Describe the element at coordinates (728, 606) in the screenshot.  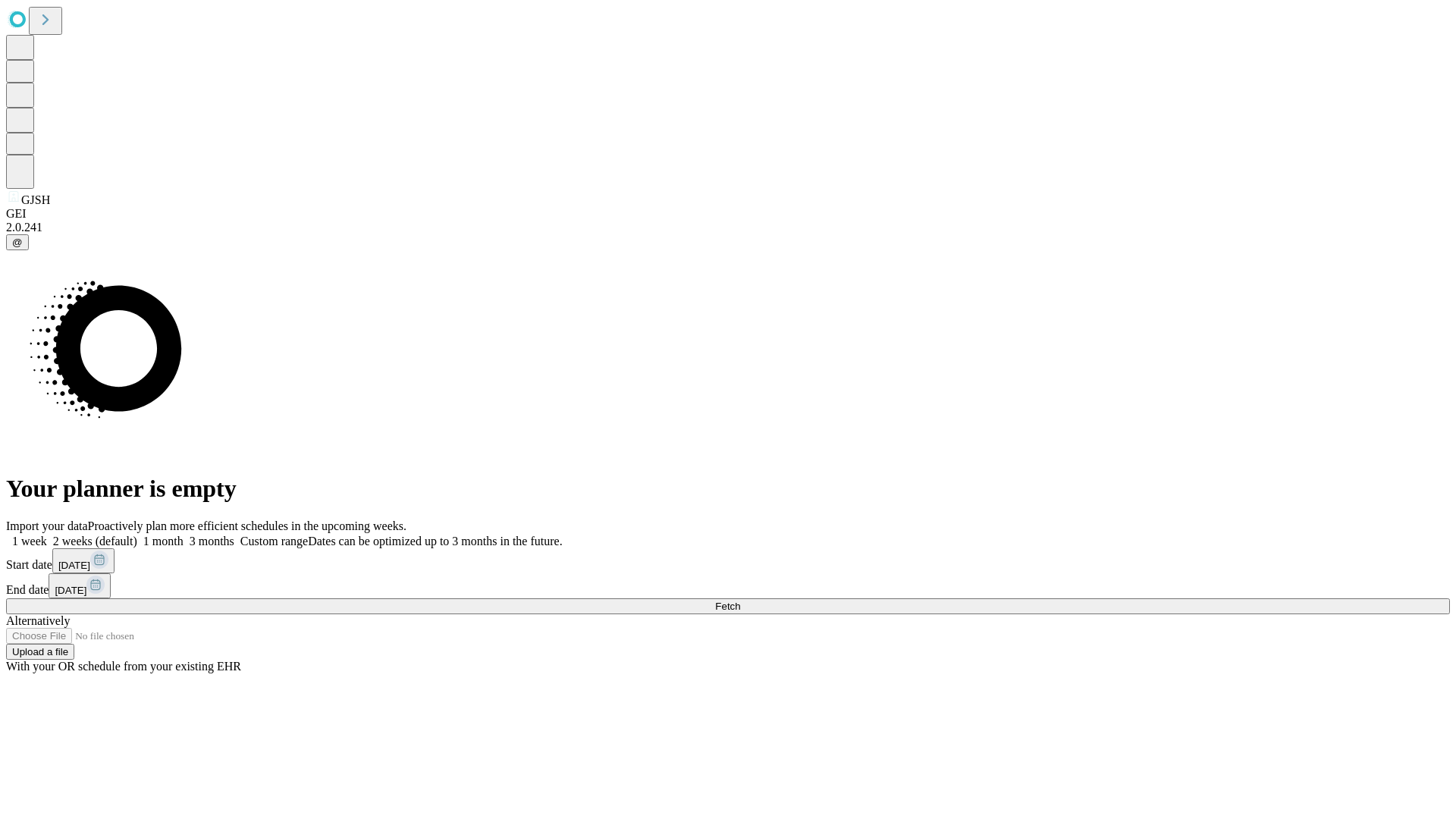
I see `button: Fetch` at that location.